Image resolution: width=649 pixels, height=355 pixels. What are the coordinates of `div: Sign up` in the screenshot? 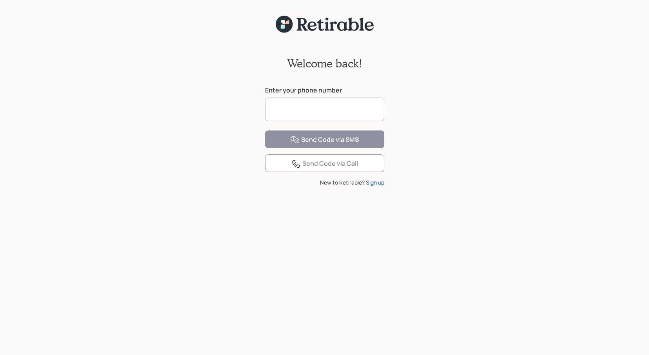 It's located at (375, 182).